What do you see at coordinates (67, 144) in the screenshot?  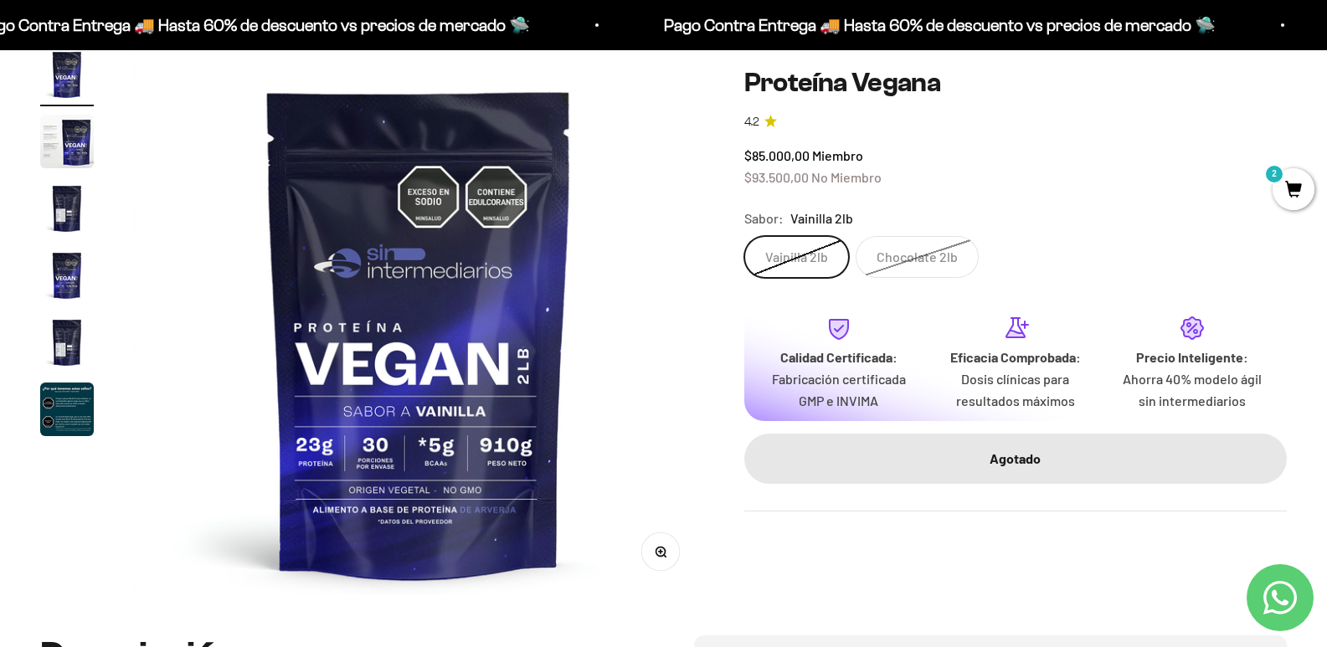 I see `button: Ir al artículo 2` at bounding box center [67, 144].